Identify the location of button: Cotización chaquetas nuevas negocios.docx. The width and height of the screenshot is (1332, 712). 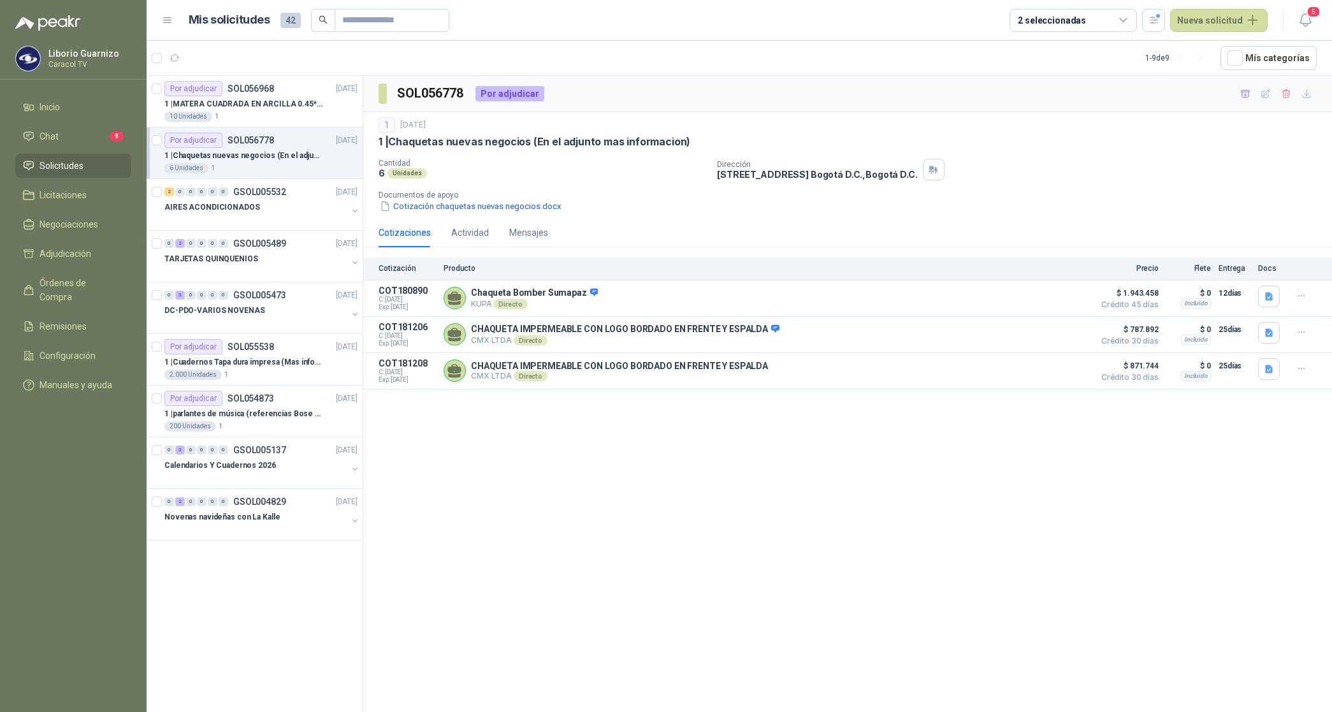
(470, 206).